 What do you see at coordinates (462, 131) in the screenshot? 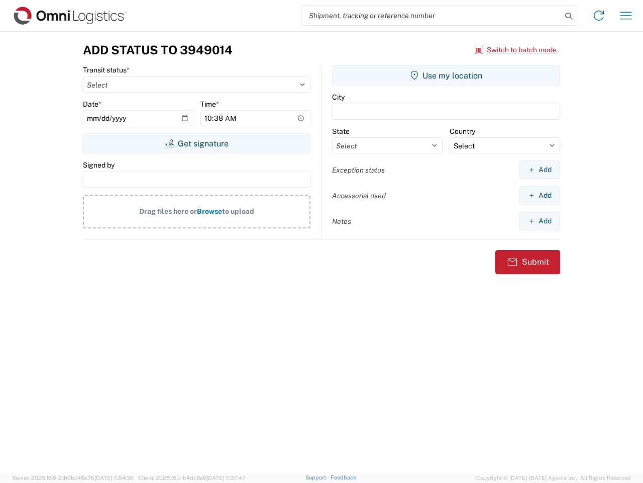
I see `label: Country` at bounding box center [462, 131].